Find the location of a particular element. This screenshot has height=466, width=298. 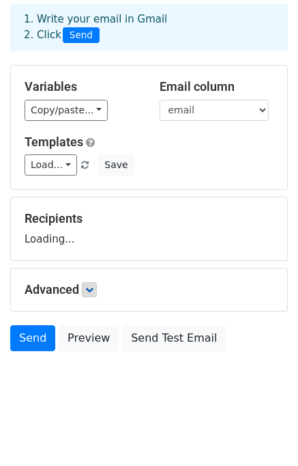

a: Templates is located at coordinates (54, 141).